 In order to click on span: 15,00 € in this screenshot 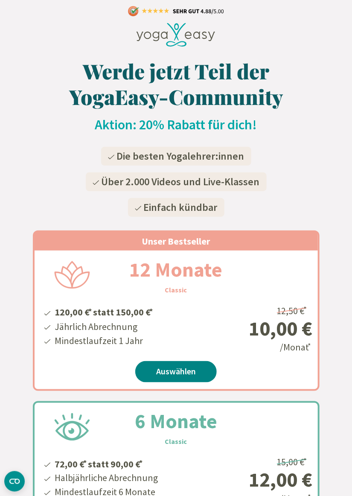, I will do `click(293, 462)`.